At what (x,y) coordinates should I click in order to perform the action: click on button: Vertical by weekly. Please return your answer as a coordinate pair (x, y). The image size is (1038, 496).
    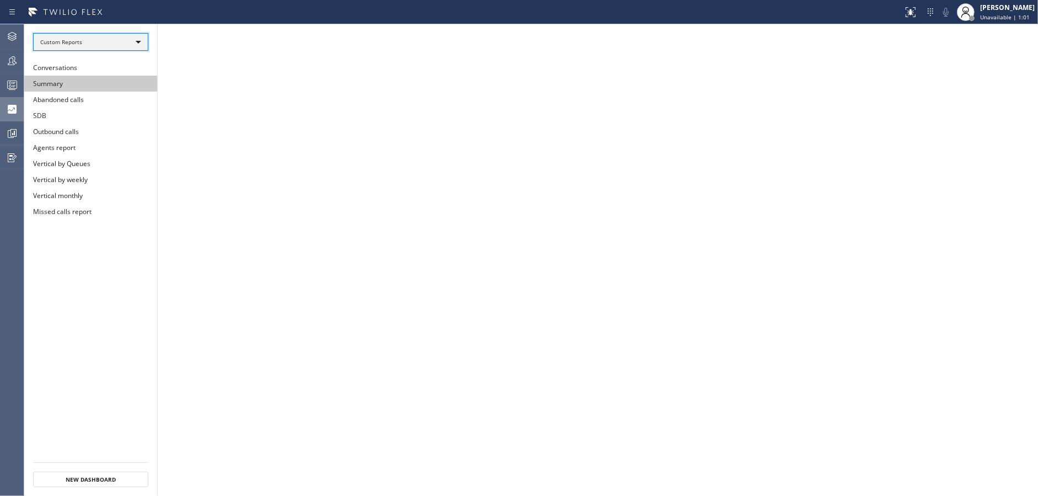
    Looking at the image, I should click on (90, 179).